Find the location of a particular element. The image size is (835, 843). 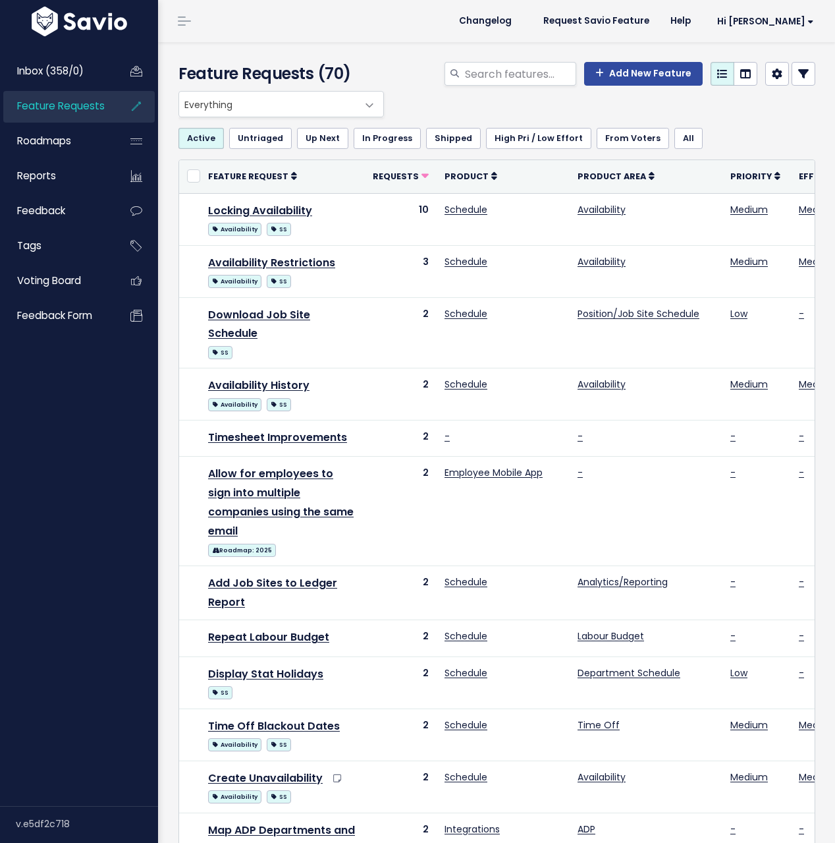

a: Reports is located at coordinates (56, 176).